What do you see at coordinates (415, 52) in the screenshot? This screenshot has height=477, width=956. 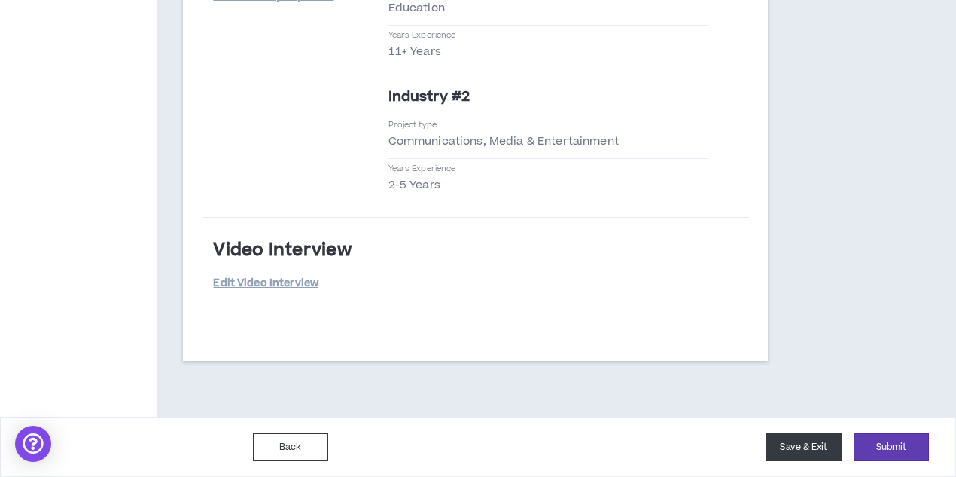 I see `p: 11+ Years` at bounding box center [415, 52].